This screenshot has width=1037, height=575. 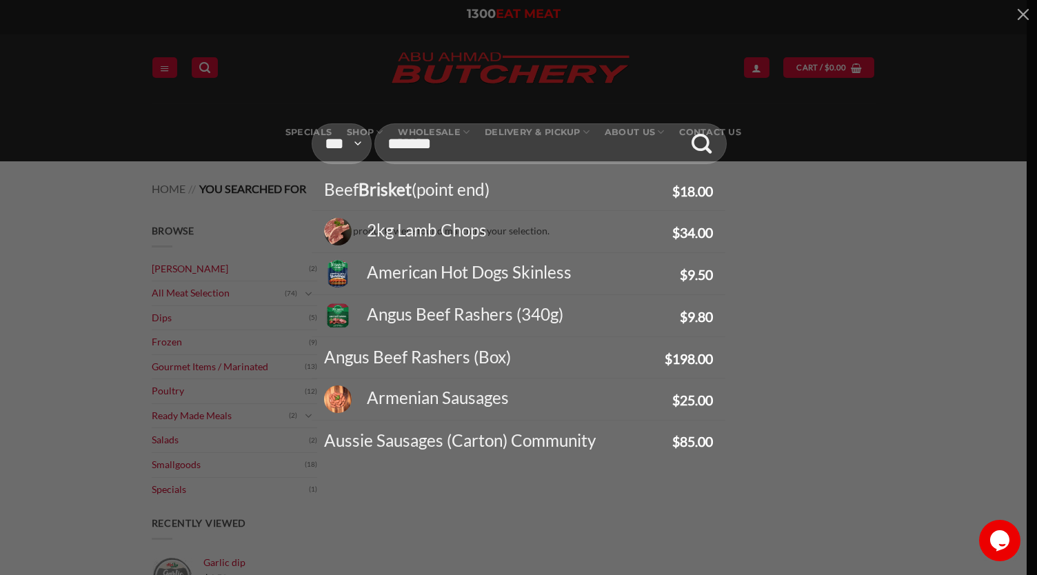 What do you see at coordinates (692, 232) in the screenshot?
I see `bdi: 34.00` at bounding box center [692, 232].